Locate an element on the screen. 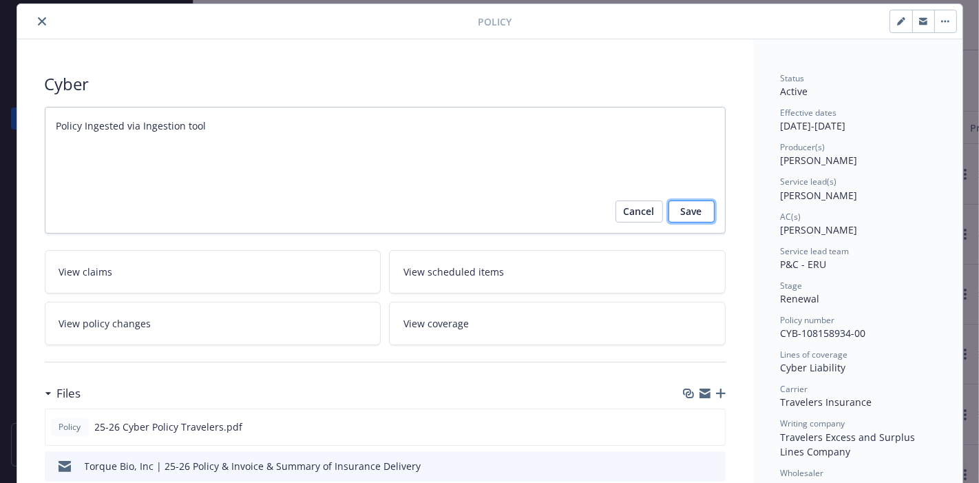 This screenshot has height=483, width=979. div: Torque Bio, Inc | 25-26 Policy & Invoice & Summary of Insurance Delivery is located at coordinates (253, 466).